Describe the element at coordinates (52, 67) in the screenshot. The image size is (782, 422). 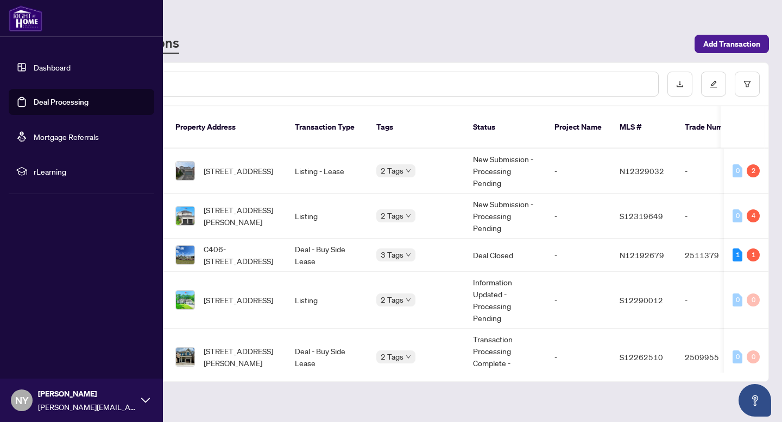
I see `a: Dashboard` at that location.